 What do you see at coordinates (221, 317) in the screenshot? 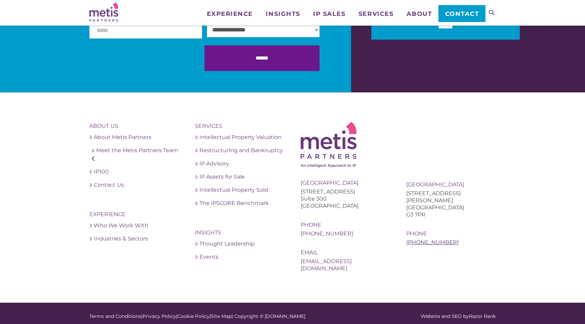
I see `a: Site Map` at bounding box center [221, 317].